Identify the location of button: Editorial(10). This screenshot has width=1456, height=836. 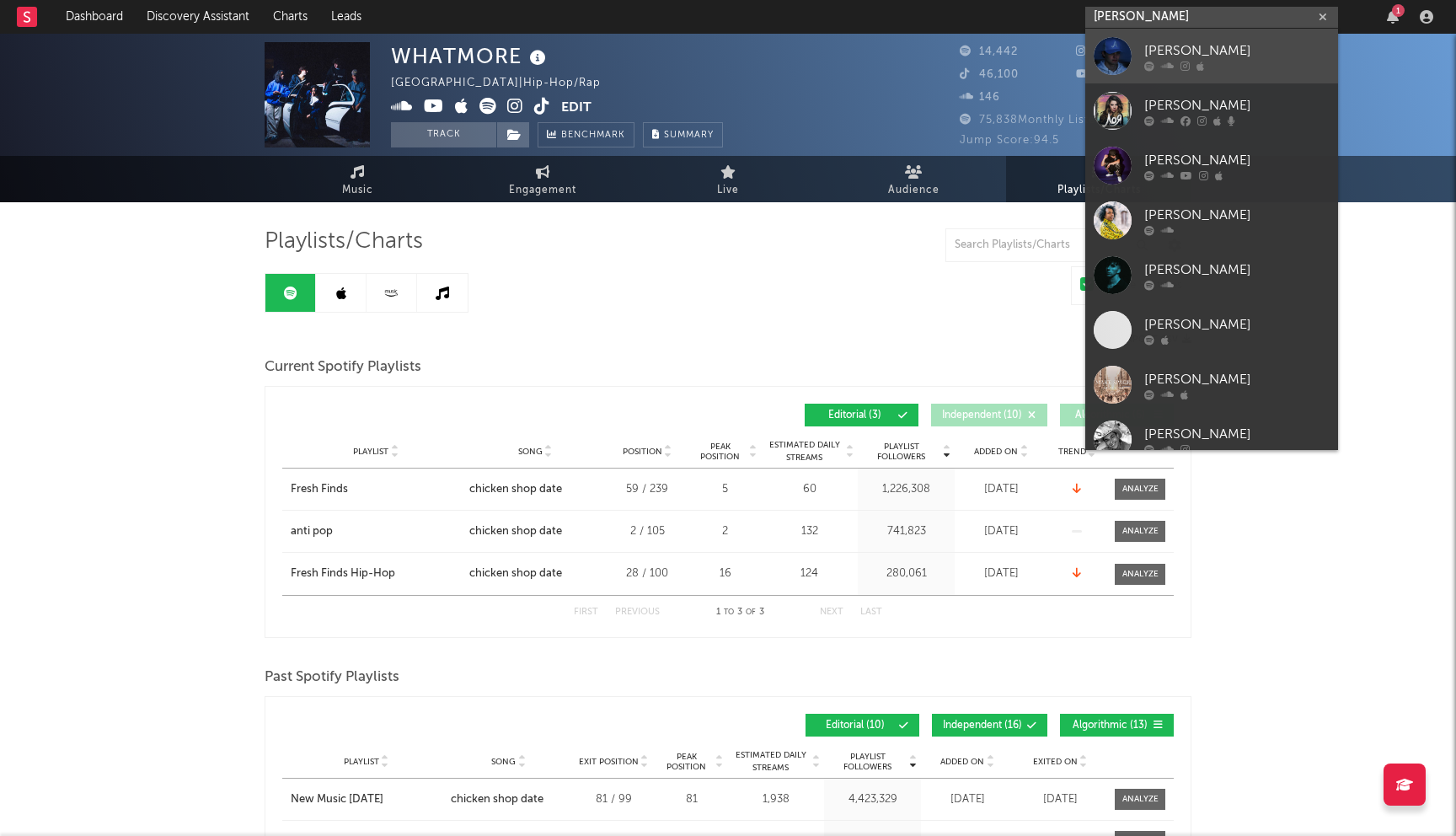
(861, 725).